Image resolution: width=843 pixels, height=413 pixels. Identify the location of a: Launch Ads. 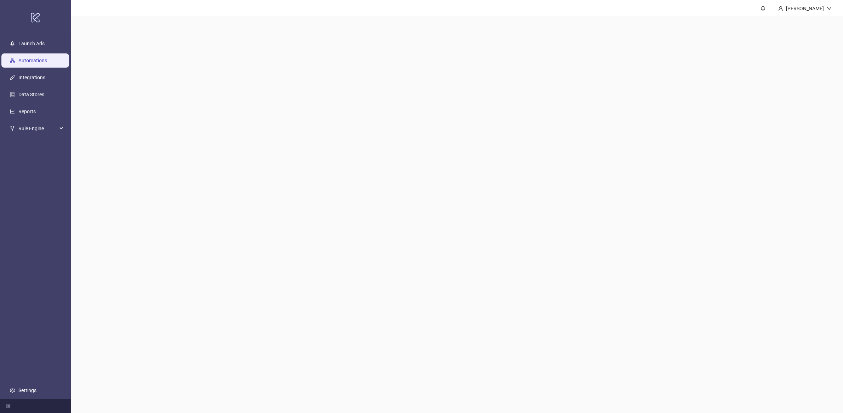
(32, 44).